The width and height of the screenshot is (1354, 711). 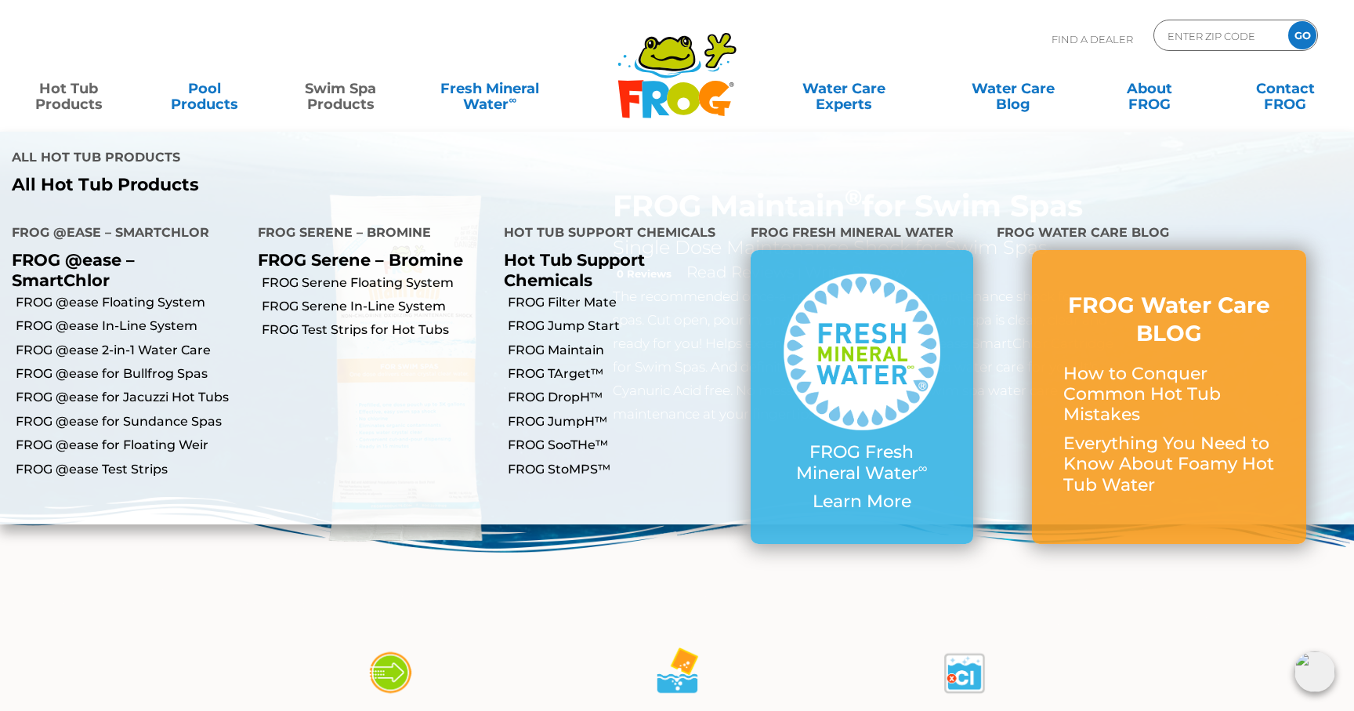 What do you see at coordinates (123, 234) in the screenshot?
I see `h4: FROG @ease – SmartChlor` at bounding box center [123, 234].